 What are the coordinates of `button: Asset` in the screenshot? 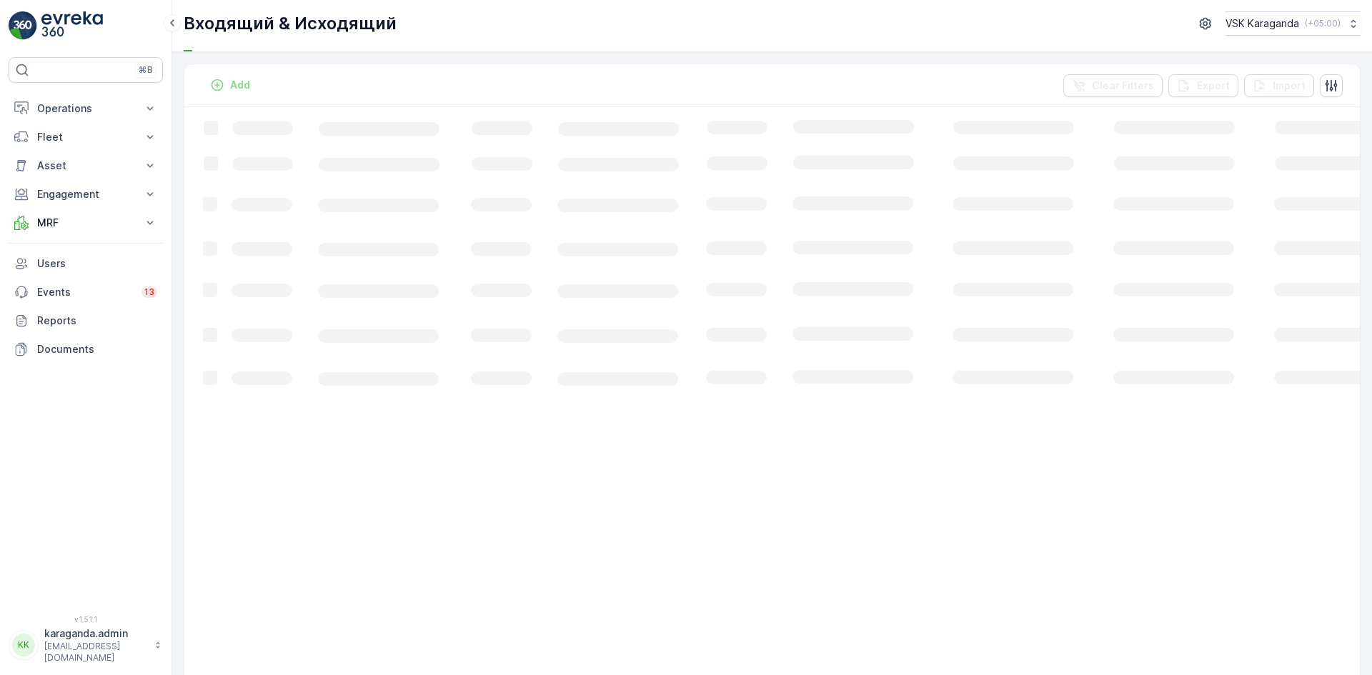 It's located at (86, 166).